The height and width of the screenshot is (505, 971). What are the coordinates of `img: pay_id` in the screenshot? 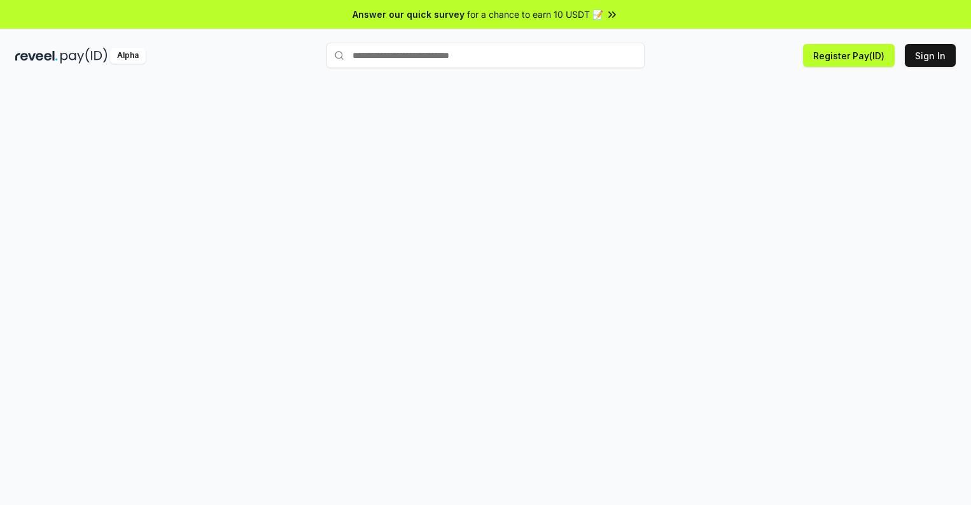 It's located at (84, 55).